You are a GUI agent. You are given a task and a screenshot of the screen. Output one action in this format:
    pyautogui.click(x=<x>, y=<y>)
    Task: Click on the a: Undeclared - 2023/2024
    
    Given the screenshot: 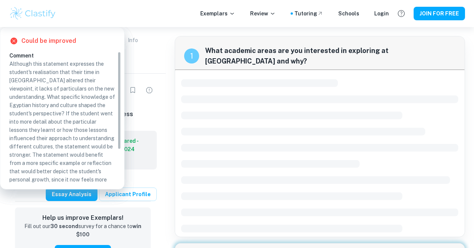 What is the action you would take?
    pyautogui.click(x=128, y=145)
    